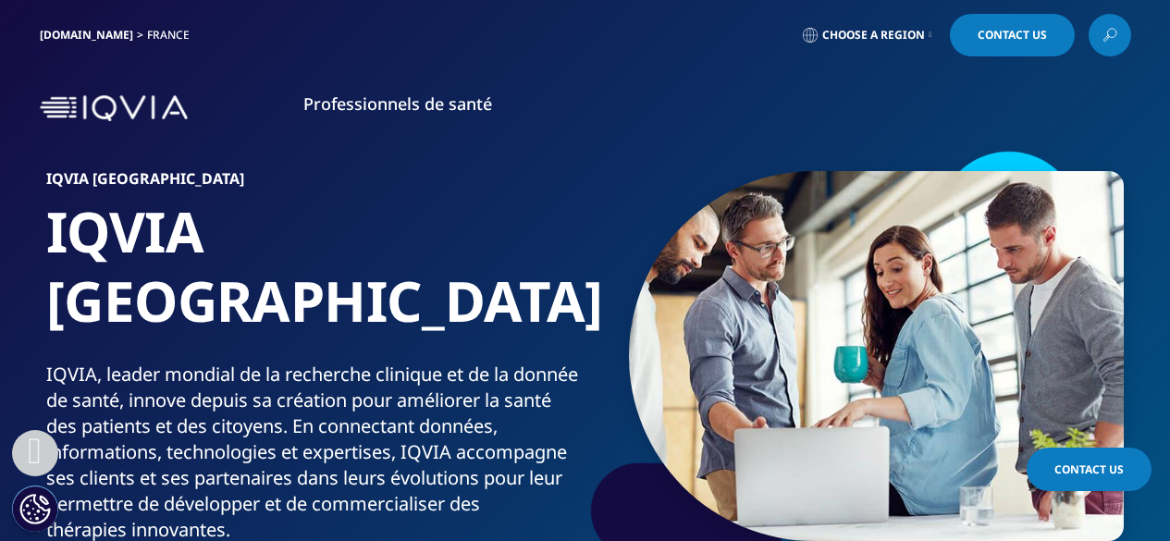  What do you see at coordinates (398, 104) in the screenshot?
I see `a: Professionnels de santé` at bounding box center [398, 104].